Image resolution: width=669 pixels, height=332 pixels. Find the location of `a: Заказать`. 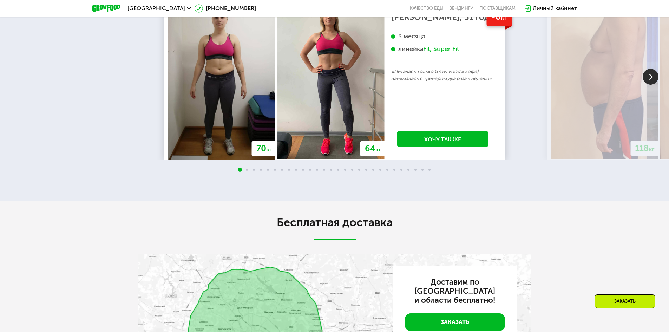

a: Заказать is located at coordinates (455, 322).